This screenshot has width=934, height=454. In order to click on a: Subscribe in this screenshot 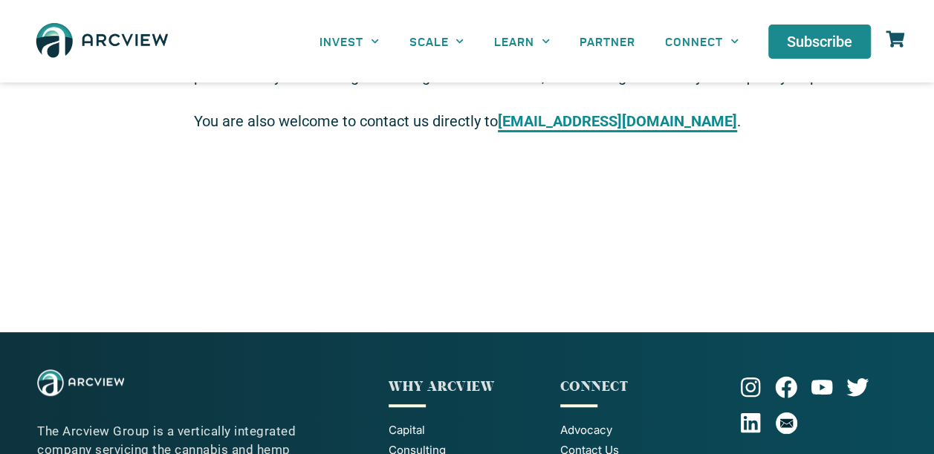, I will do `click(820, 42)`.